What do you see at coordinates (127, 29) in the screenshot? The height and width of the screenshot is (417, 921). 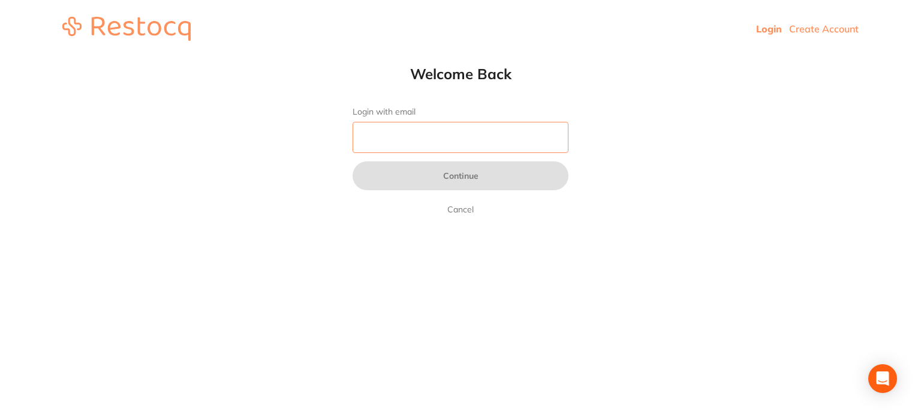 I see `img: restocq_logo.svg` at bounding box center [127, 29].